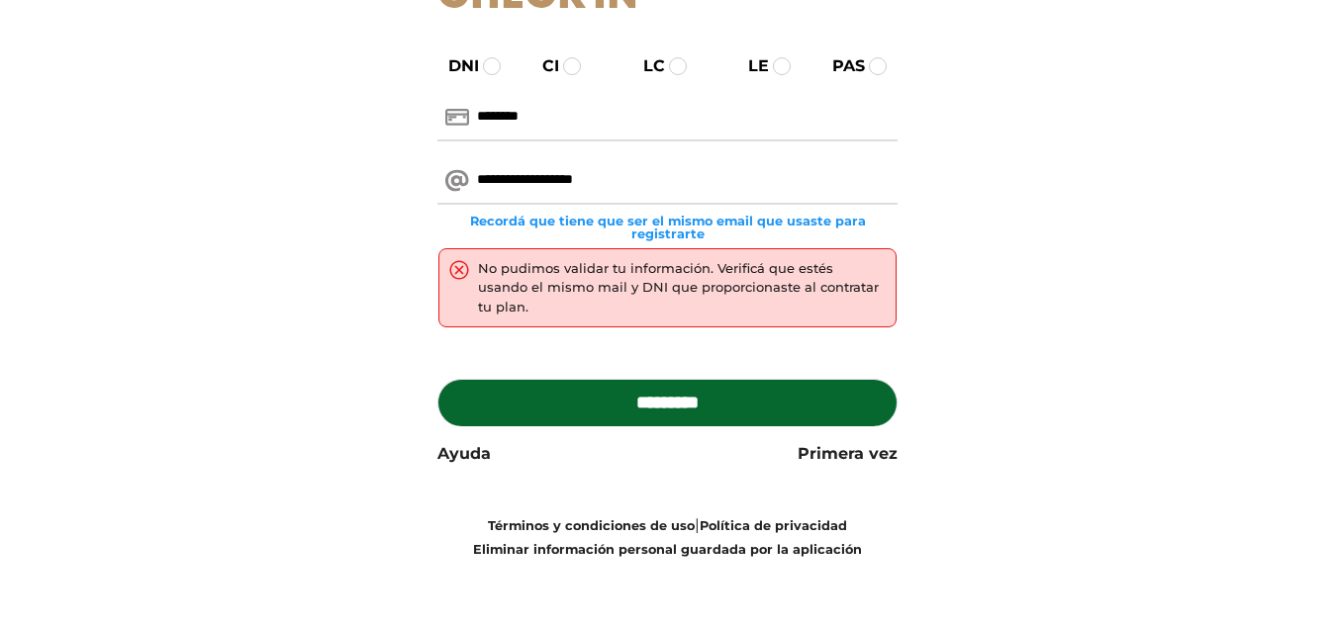  What do you see at coordinates (645, 66) in the screenshot?
I see `label: LC` at bounding box center [645, 66].